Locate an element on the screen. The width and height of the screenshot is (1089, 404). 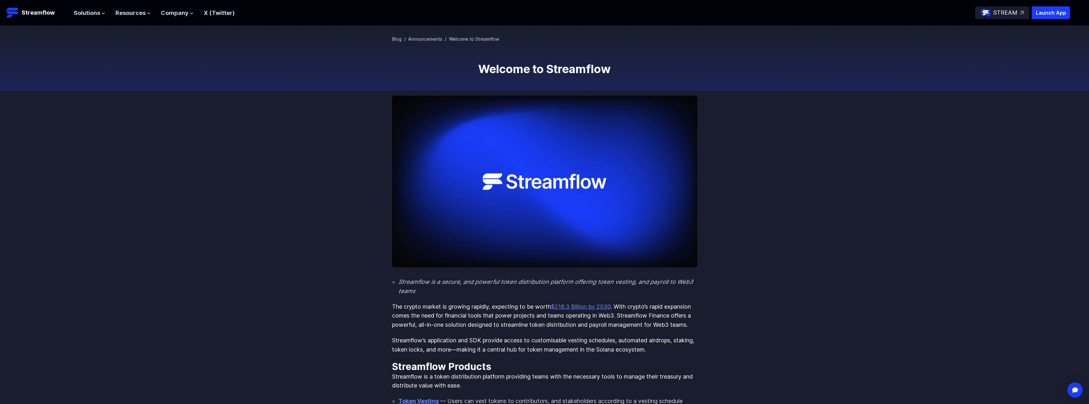
span: Company is located at coordinates (175, 13).